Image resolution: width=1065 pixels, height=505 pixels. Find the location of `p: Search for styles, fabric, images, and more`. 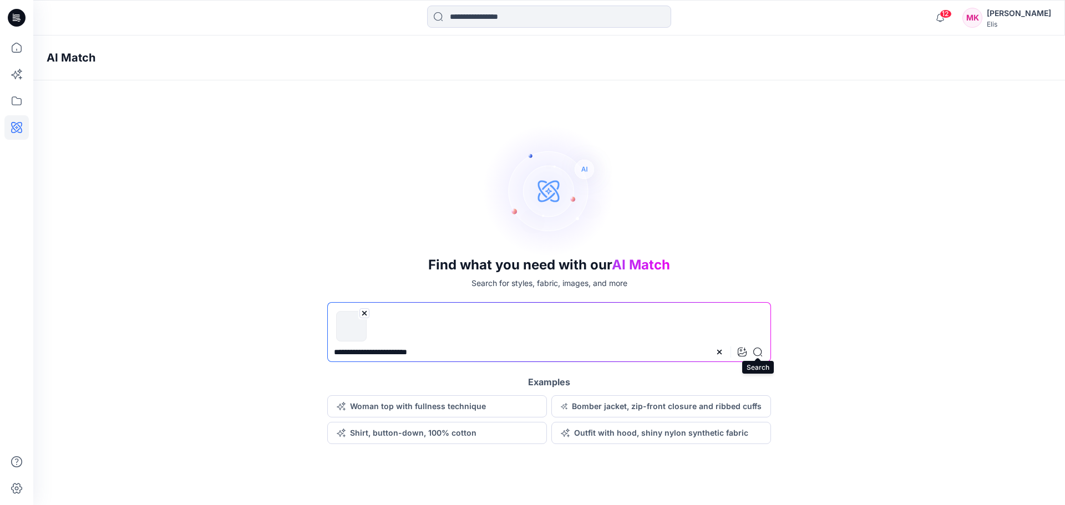

p: Search for styles, fabric, images, and more is located at coordinates (549, 283).